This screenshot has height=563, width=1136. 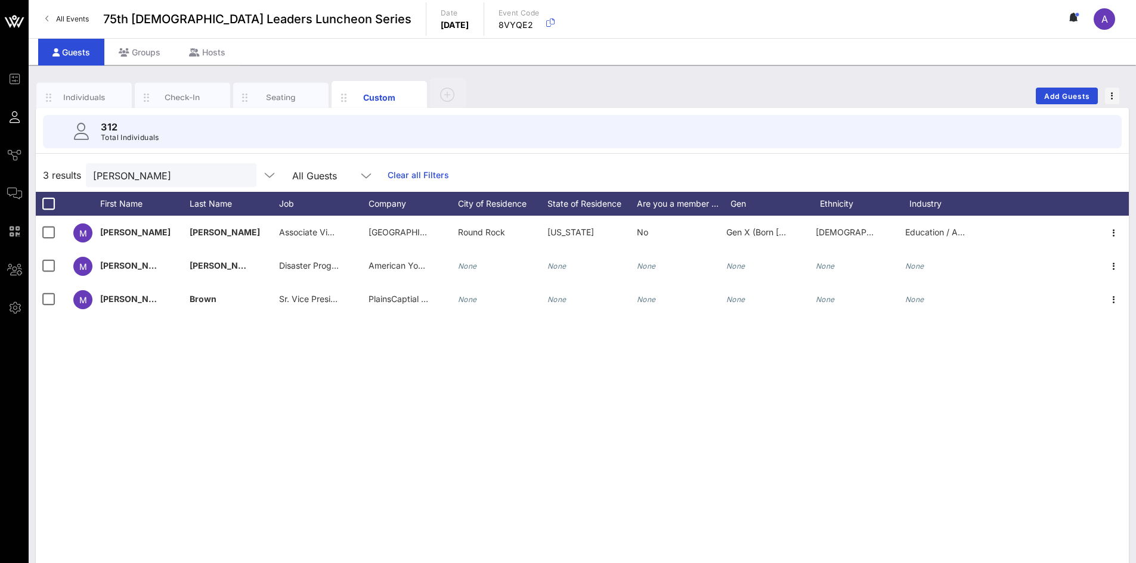 I want to click on span: Sr. Vice President, so click(x=314, y=299).